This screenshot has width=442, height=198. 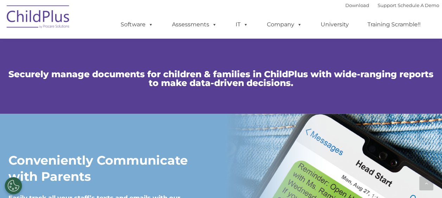 What do you see at coordinates (194, 25) in the screenshot?
I see `a: Assessments` at bounding box center [194, 25].